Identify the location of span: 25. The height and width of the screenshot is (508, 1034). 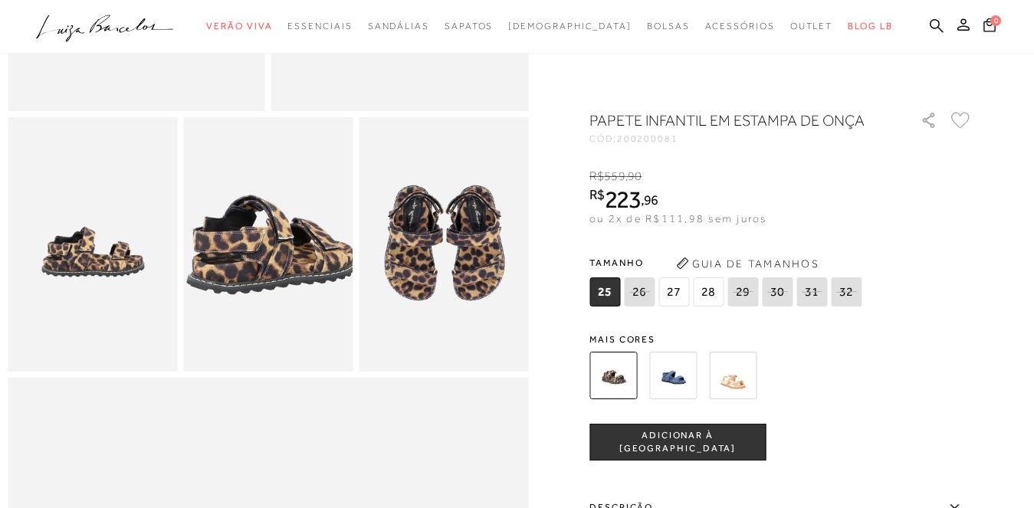
(605, 292).